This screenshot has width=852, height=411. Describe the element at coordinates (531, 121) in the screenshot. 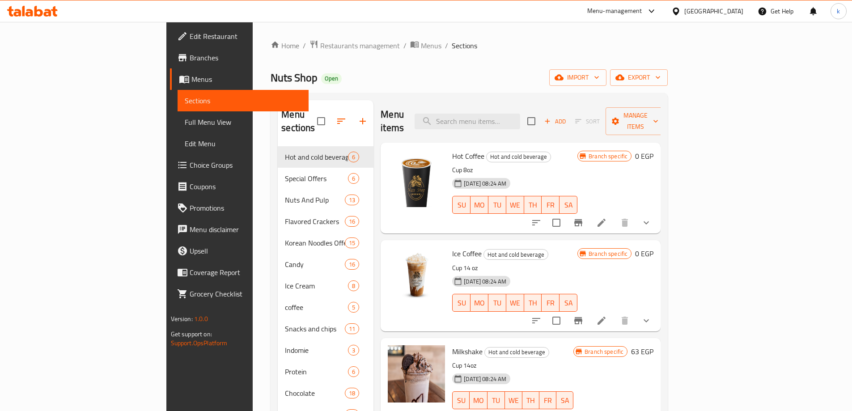

I see `span: Select section` at that location.